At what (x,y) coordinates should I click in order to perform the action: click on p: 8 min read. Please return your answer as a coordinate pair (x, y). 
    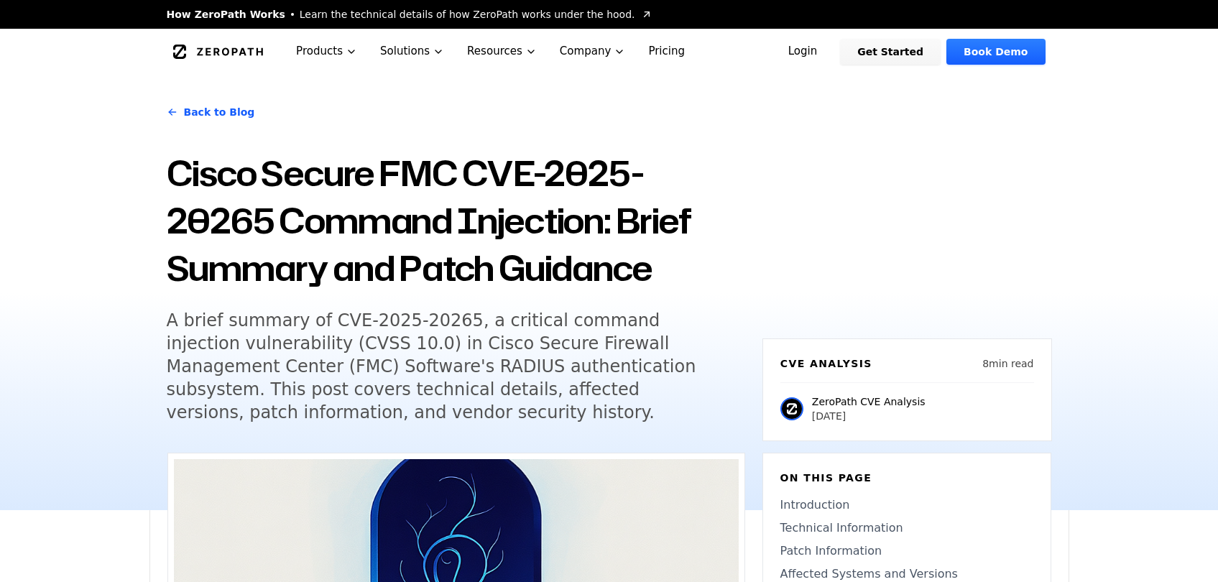
    Looking at the image, I should click on (1007, 363).